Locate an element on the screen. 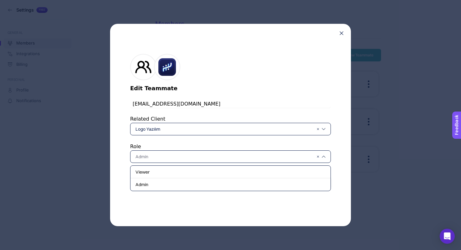 Image resolution: width=461 pixels, height=250 pixels. div: Open Intercom Messenger is located at coordinates (447, 237).